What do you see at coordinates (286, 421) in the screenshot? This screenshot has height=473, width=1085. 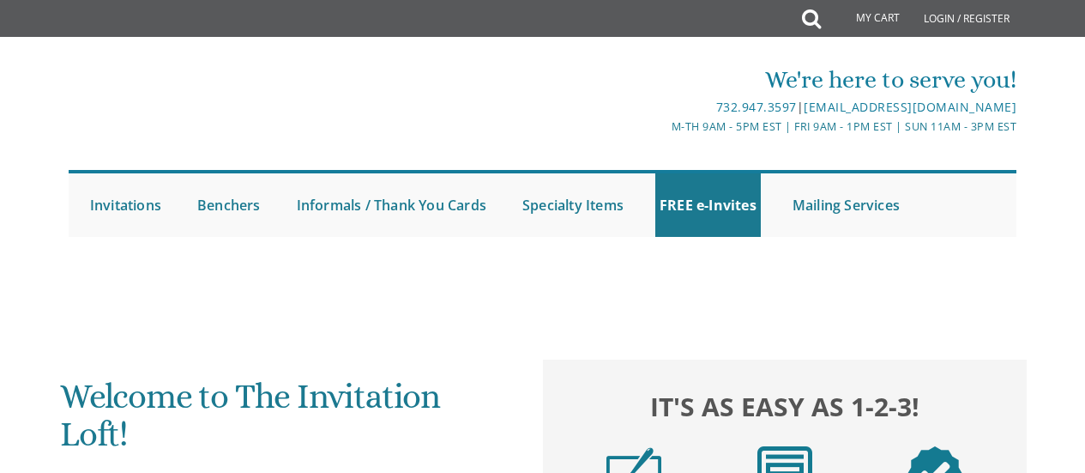 I see `h1: Welcome to The Invitation Loft!` at bounding box center [286, 421].